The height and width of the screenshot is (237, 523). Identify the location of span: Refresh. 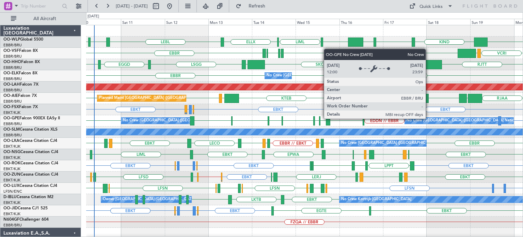
(257, 6).